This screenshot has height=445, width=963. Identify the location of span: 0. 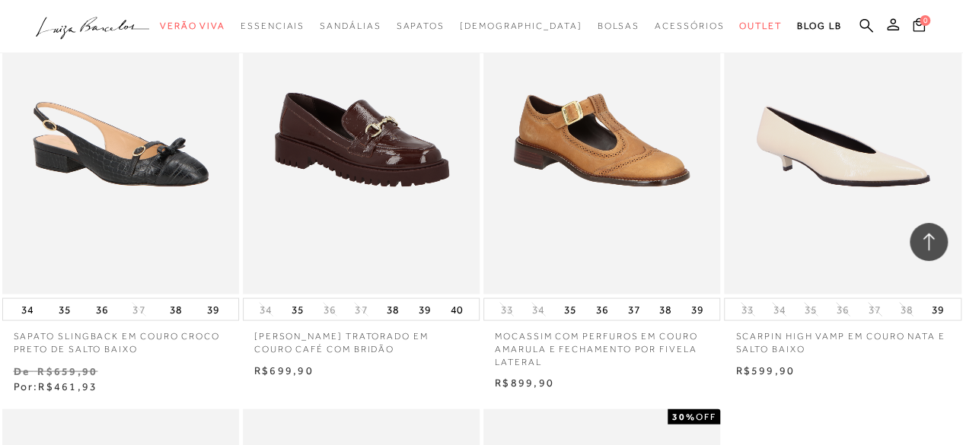
(925, 21).